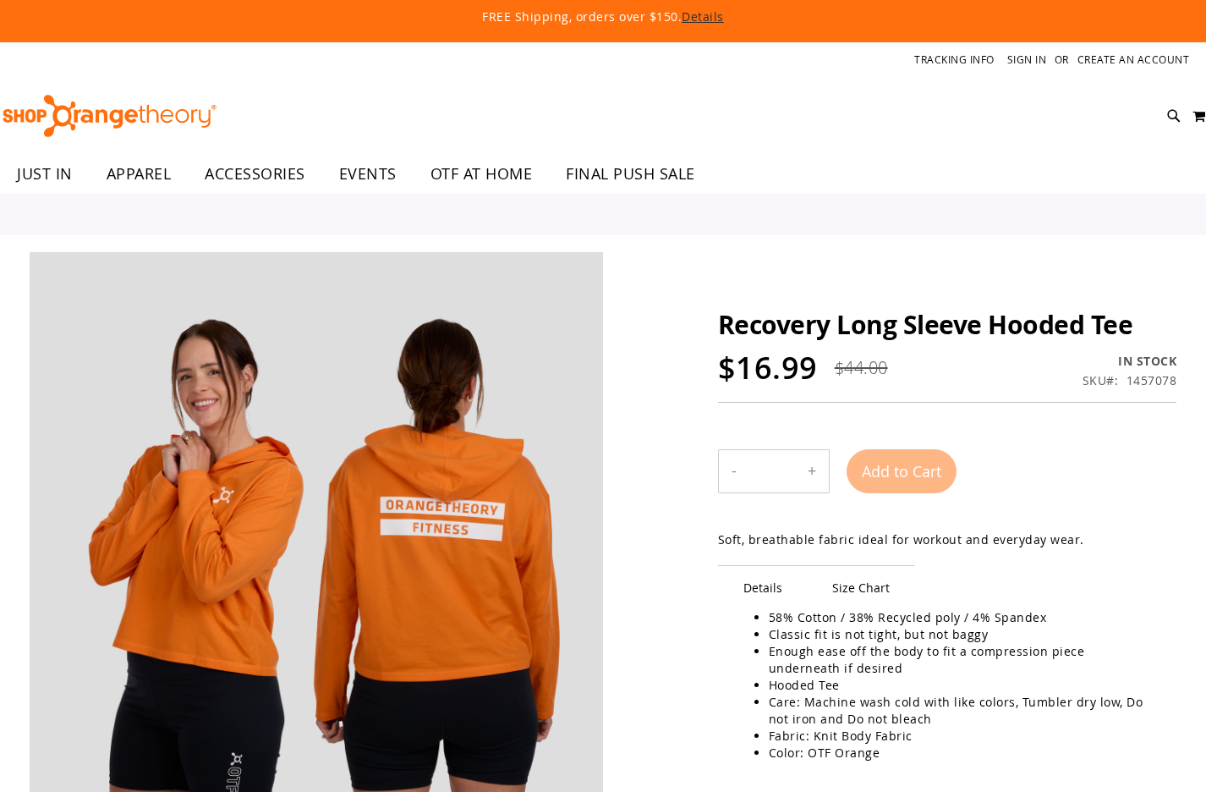 The width and height of the screenshot is (1206, 792). I want to click on button: Decrease product quantity, so click(734, 471).